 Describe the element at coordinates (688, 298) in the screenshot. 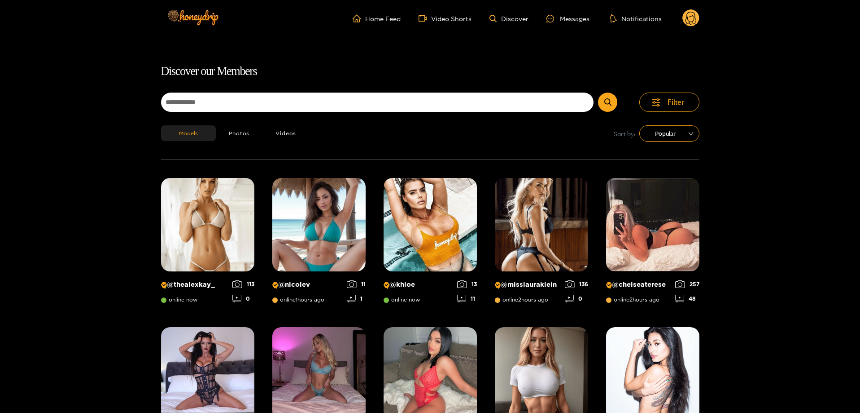

I see `div: 48` at that location.